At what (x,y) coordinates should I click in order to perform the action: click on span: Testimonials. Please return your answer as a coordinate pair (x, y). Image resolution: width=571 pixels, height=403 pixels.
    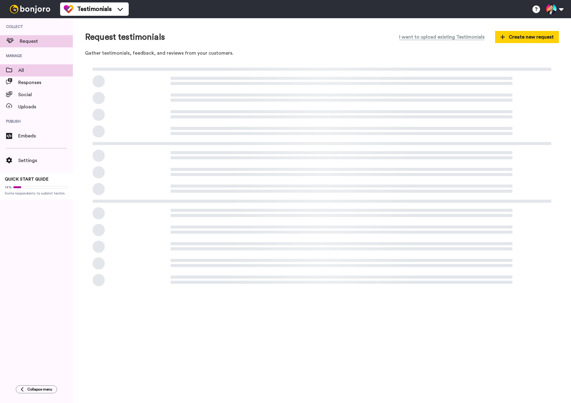
    Looking at the image, I should click on (94, 9).